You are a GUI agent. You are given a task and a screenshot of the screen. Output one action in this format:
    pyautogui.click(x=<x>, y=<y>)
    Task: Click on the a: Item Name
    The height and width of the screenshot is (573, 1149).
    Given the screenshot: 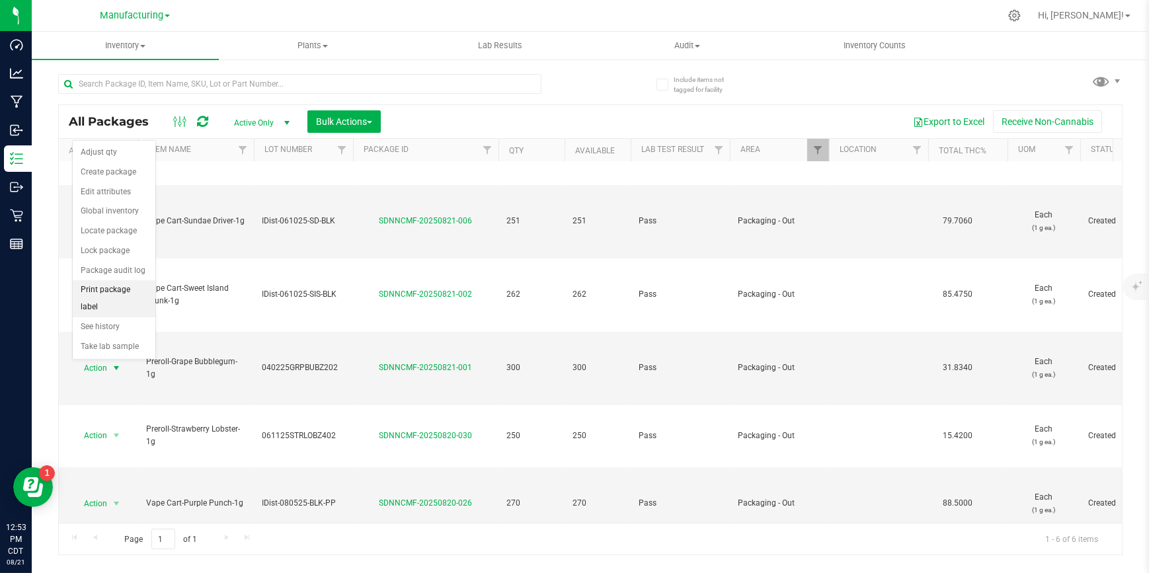 What is the action you would take?
    pyautogui.click(x=170, y=149)
    